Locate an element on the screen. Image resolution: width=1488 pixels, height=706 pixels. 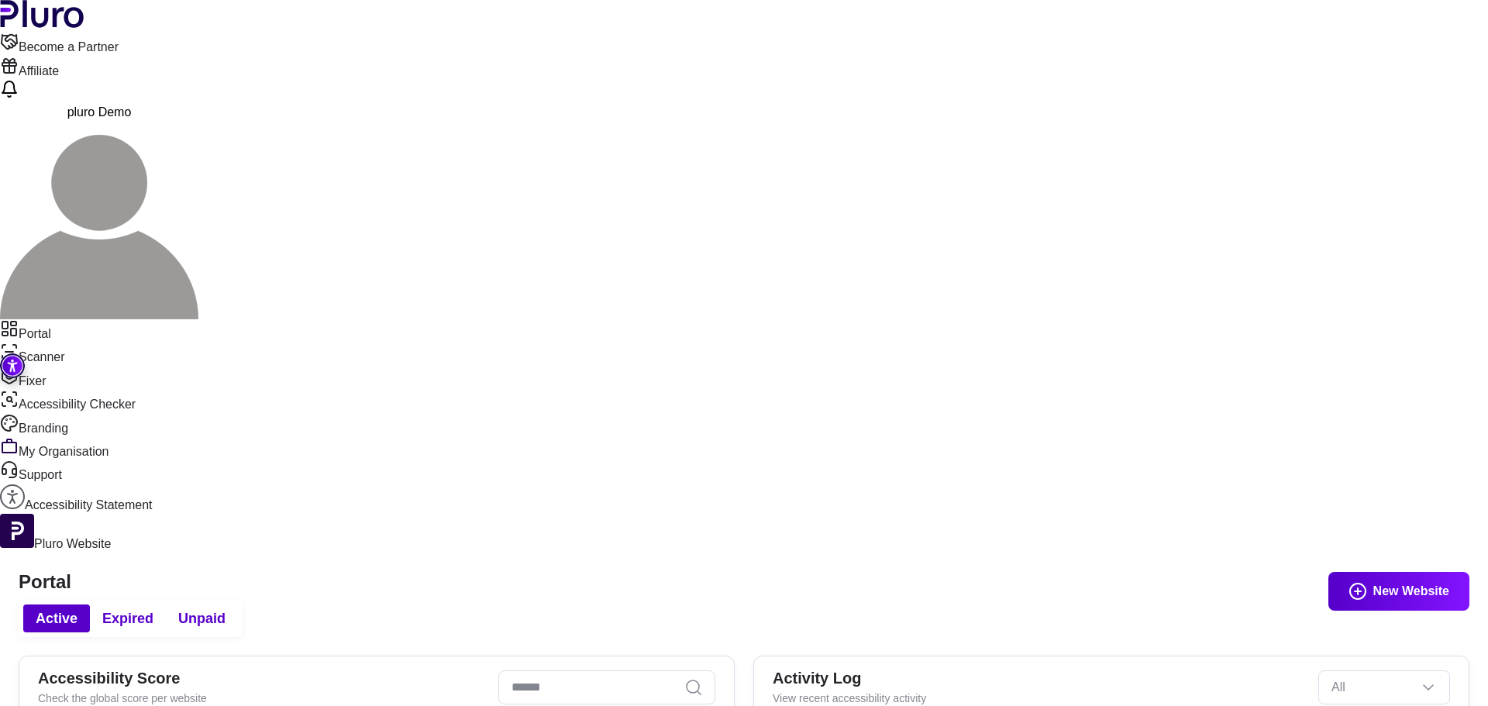
h2: Activity Log is located at coordinates (1039, 678).